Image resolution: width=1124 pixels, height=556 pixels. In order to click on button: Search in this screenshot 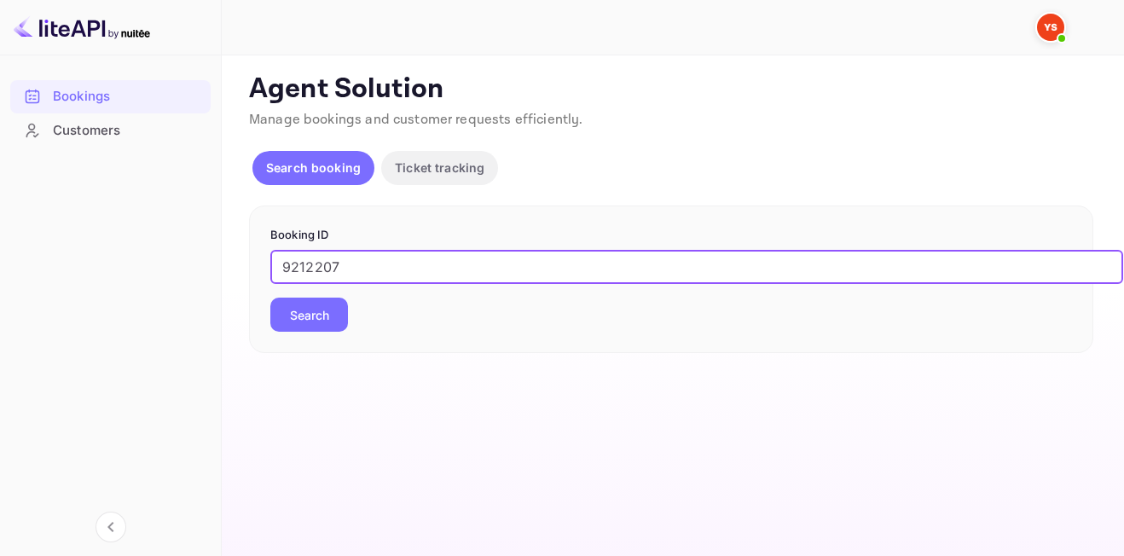, I will do `click(309, 315)`.